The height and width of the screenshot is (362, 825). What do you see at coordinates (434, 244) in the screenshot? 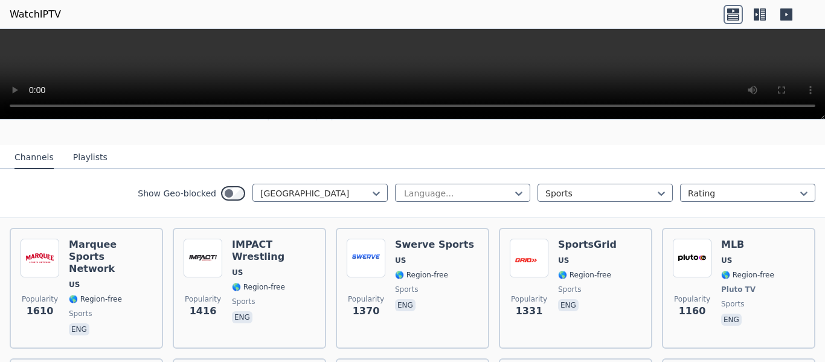
I see `h6: Swerve Sports` at bounding box center [434, 244].